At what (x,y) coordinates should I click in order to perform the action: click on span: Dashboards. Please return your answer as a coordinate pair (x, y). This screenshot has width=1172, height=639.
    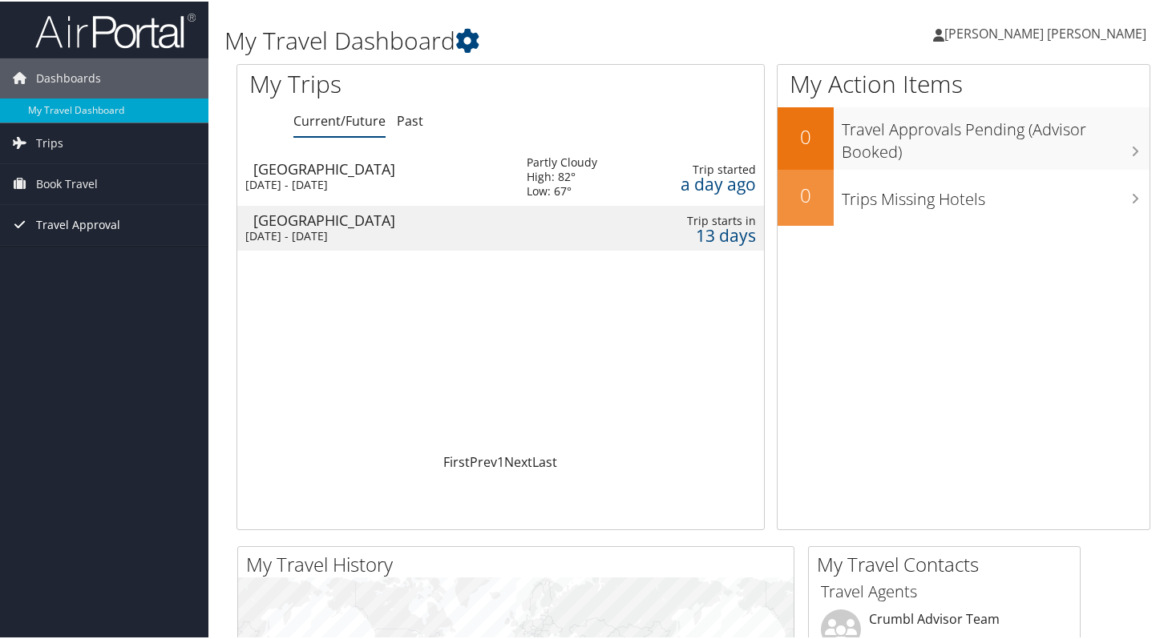
    Looking at the image, I should click on (68, 77).